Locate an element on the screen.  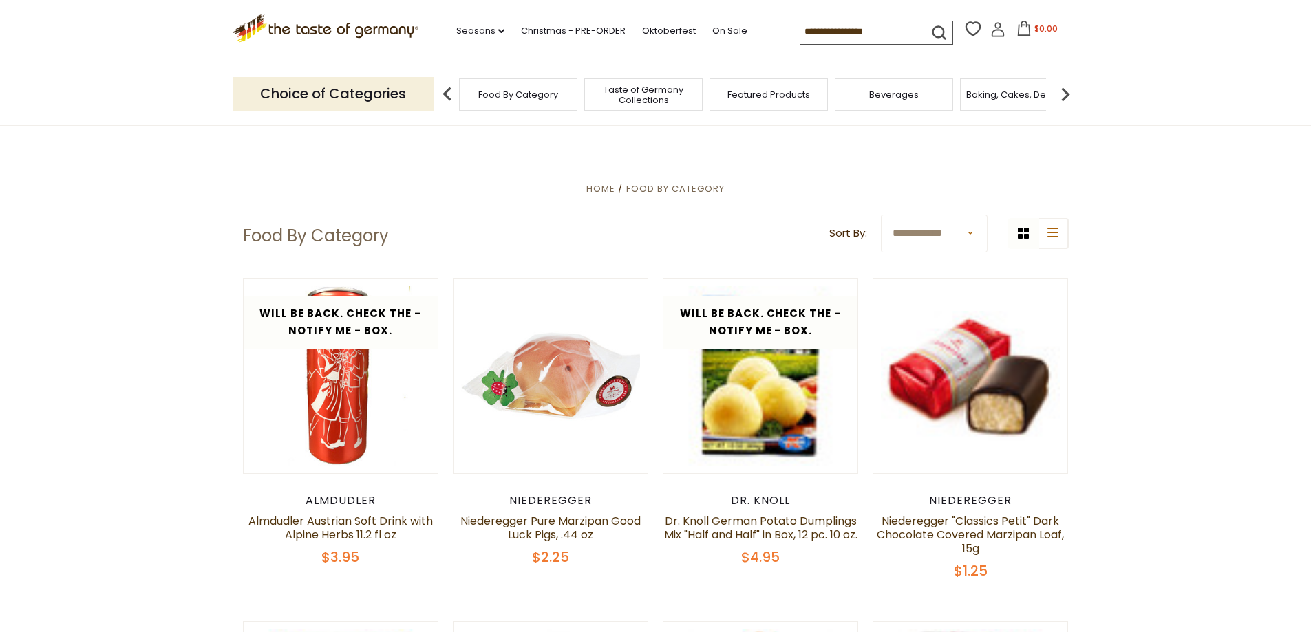
img: Almdudler Austrian Soft Drink with Alpine Herbs 11.2 fl oz is located at coordinates (341, 376).